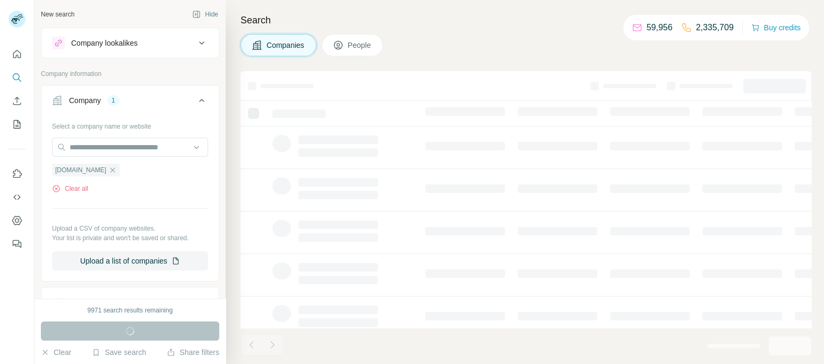  I want to click on span: Companies, so click(286, 45).